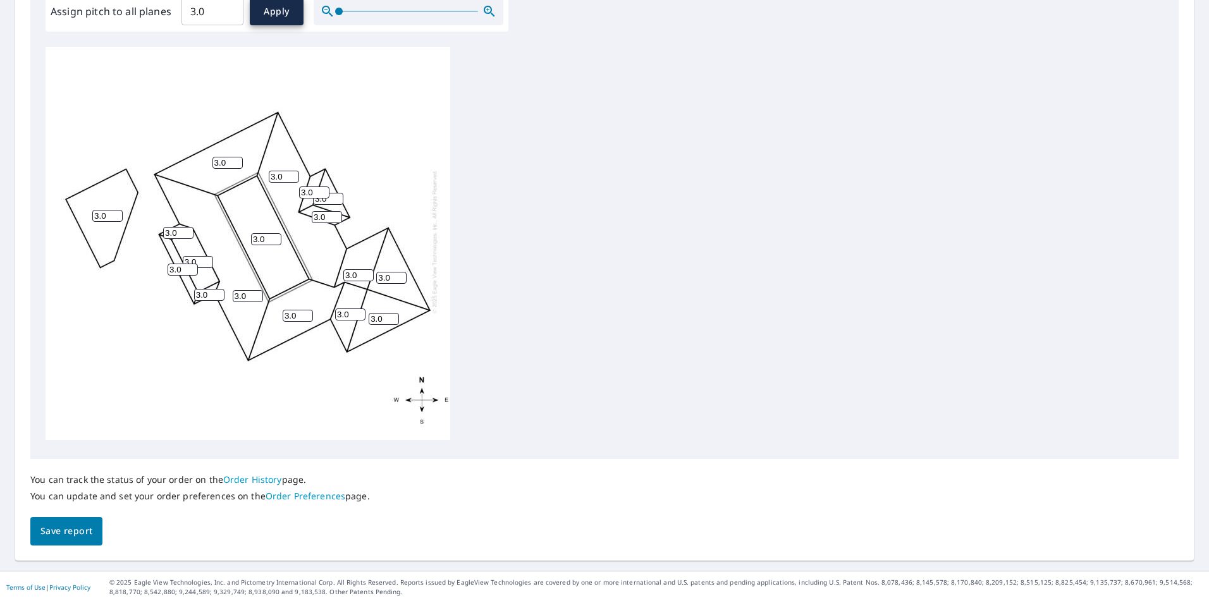 Image resolution: width=1209 pixels, height=603 pixels. I want to click on a: Order Preferences, so click(305, 496).